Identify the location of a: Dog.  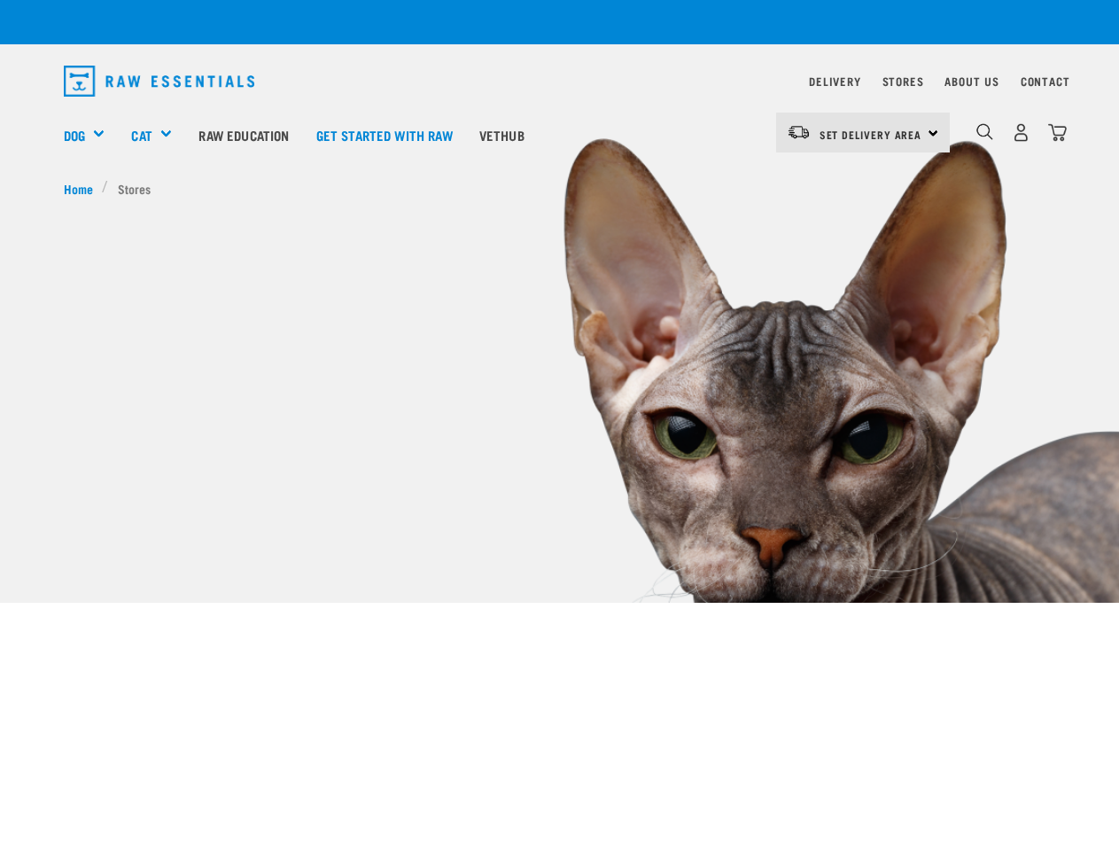
(74, 135).